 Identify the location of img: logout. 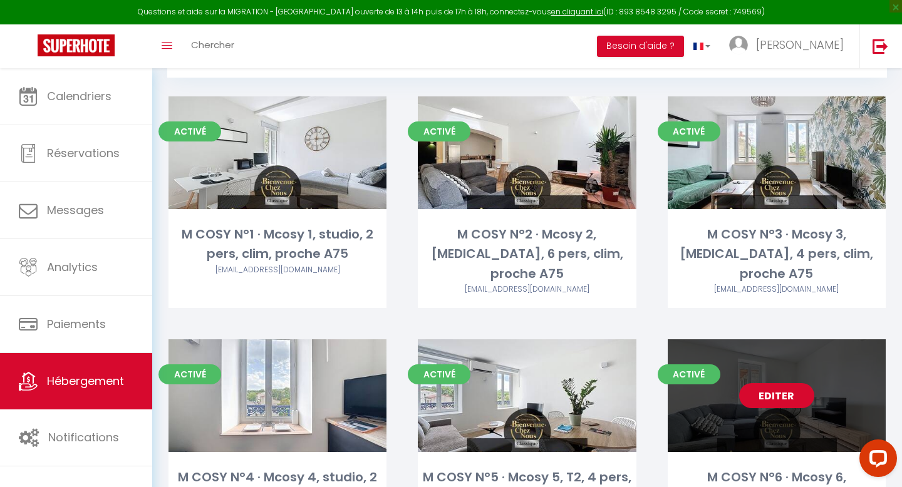
(880, 46).